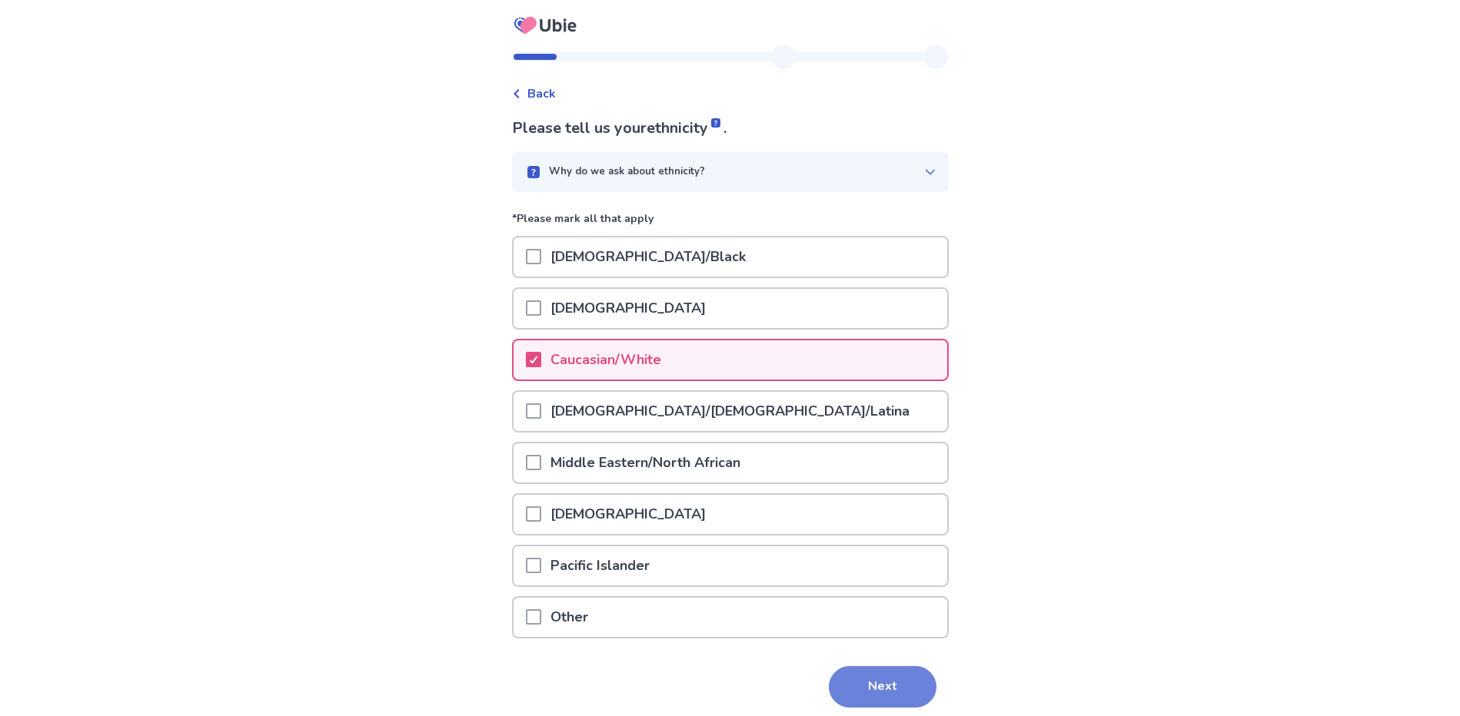  I want to click on span: Back, so click(541, 94).